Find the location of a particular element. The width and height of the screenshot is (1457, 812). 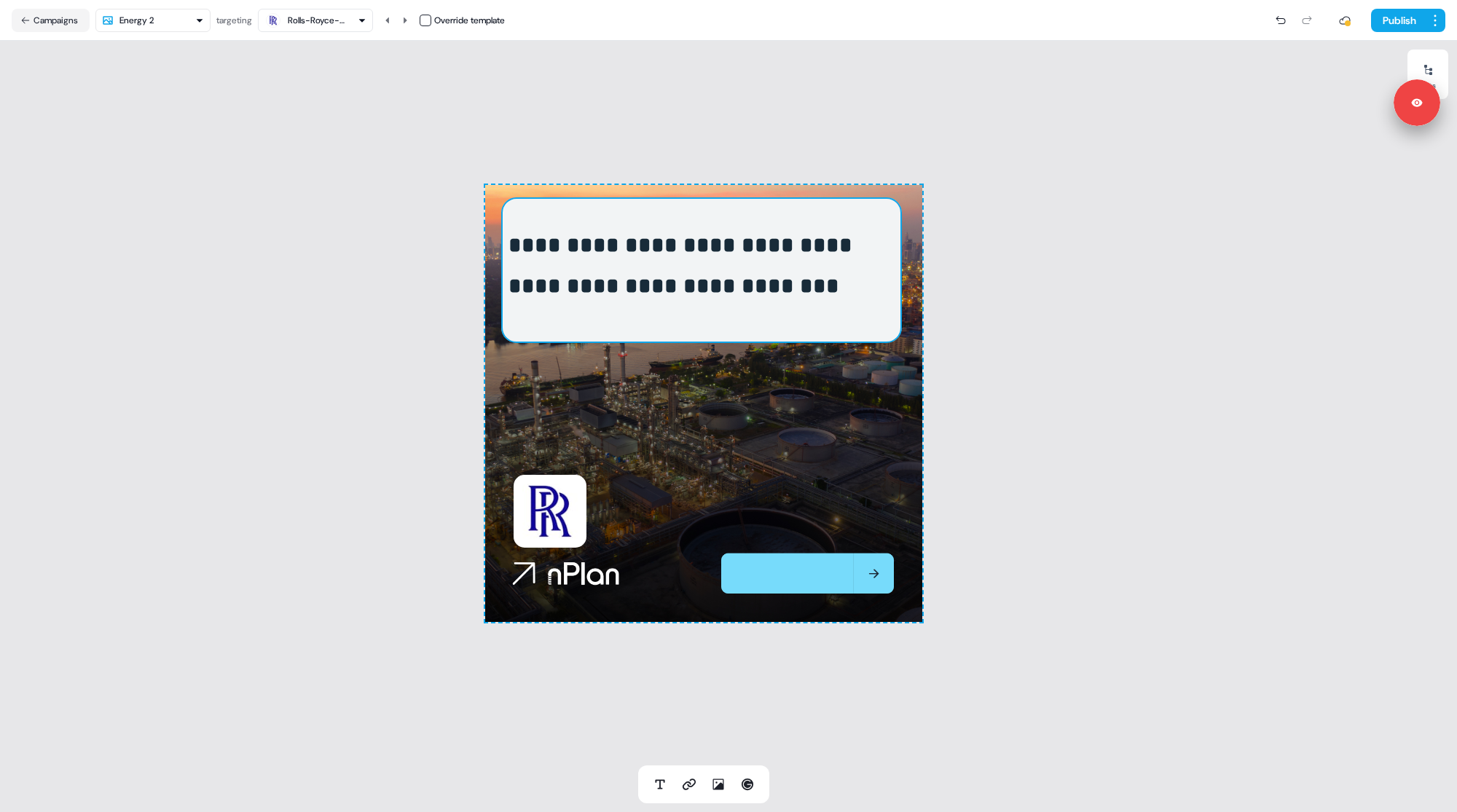

div: Rolls-Royce-Smr is located at coordinates (317, 20).